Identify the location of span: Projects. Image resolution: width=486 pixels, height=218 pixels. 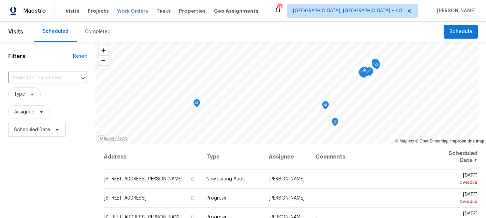
(98, 11).